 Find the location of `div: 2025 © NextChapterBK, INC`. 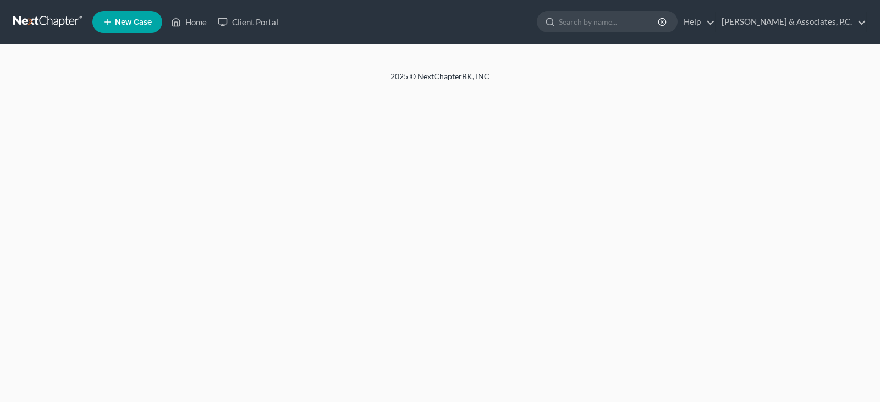

div: 2025 © NextChapterBK, INC is located at coordinates (440, 81).